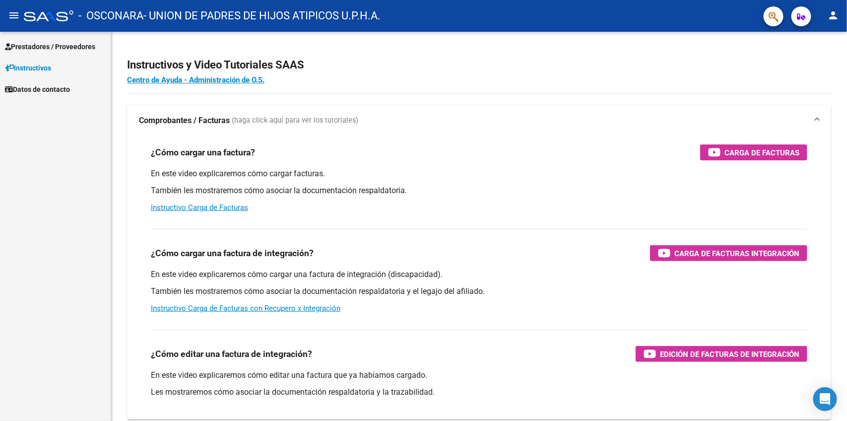 Image resolution: width=847 pixels, height=421 pixels. I want to click on p: En este video explicaremos cómo editar una factura que ya habíamos cargado., so click(479, 375).